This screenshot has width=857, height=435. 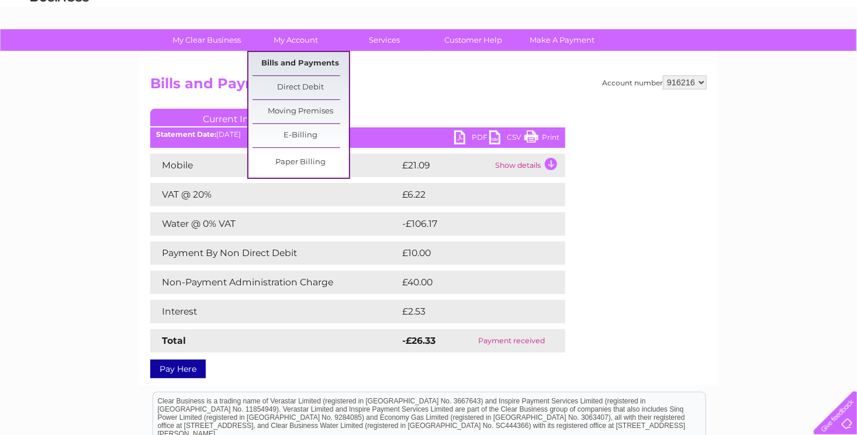 What do you see at coordinates (300, 162) in the screenshot?
I see `a: Paper Billing` at bounding box center [300, 162].